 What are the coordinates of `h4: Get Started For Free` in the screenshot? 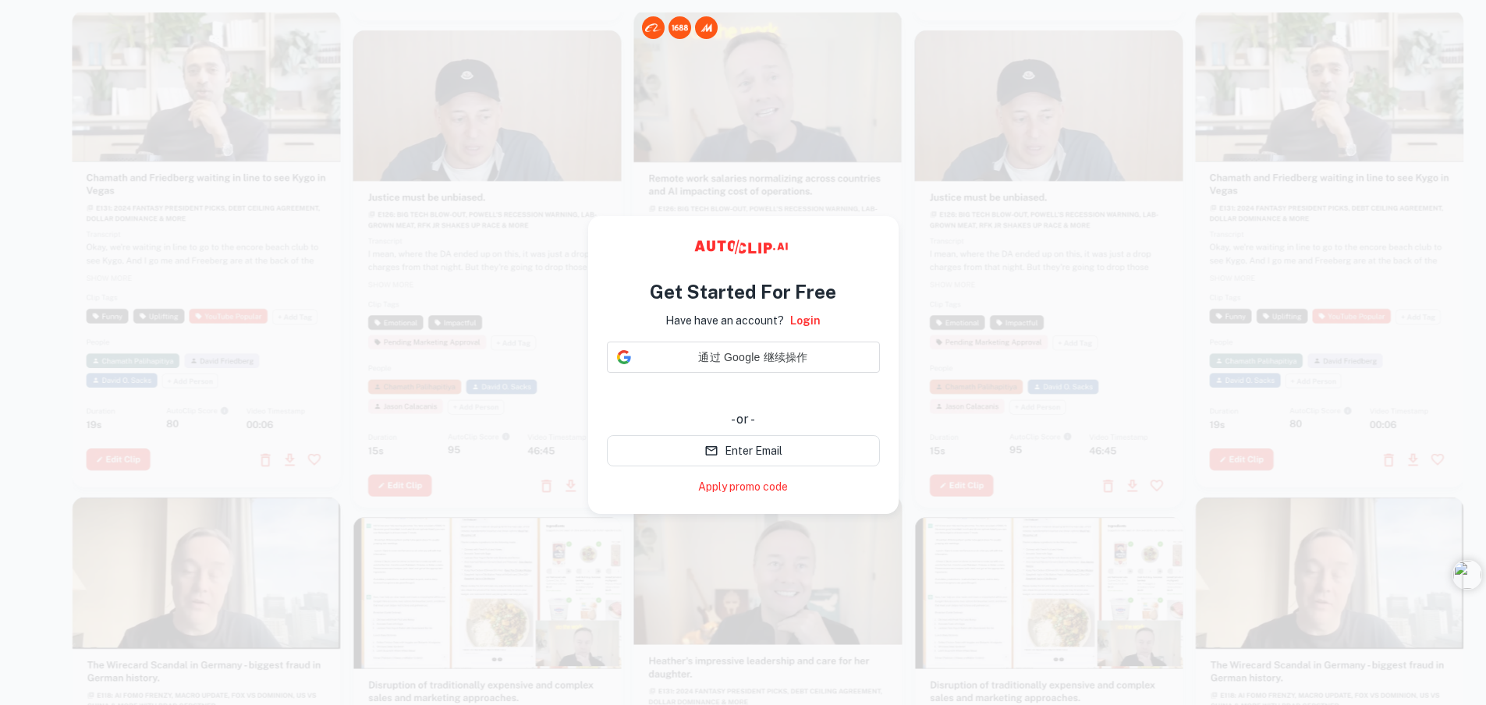 It's located at (743, 292).